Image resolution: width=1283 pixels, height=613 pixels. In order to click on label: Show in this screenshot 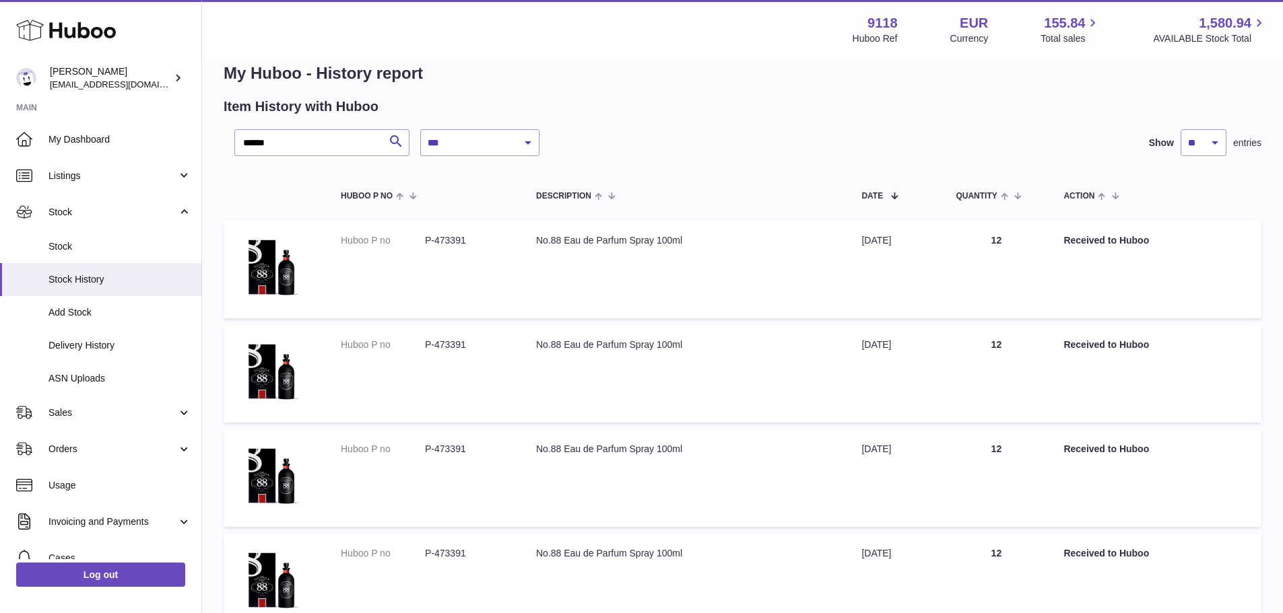, I will do `click(1161, 143)`.